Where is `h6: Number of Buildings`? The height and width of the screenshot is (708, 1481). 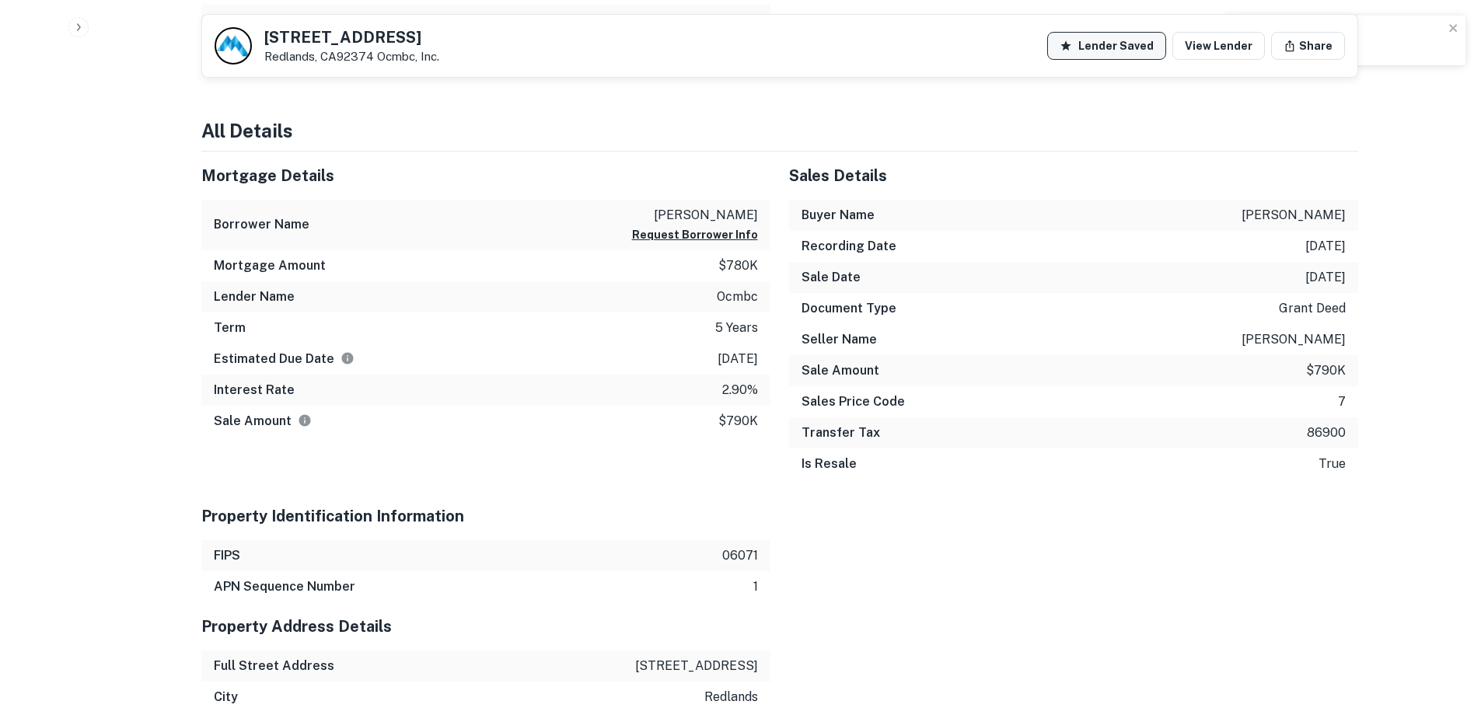 h6: Number of Buildings is located at coordinates (275, 20).